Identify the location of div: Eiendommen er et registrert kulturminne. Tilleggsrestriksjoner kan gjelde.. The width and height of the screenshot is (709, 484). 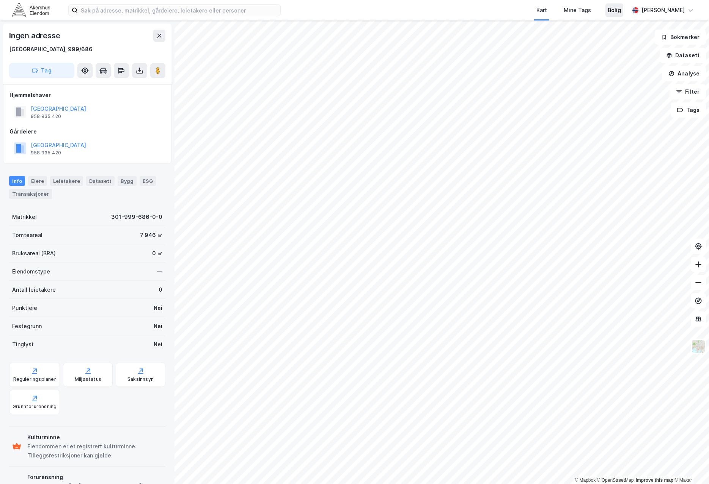
(95, 451).